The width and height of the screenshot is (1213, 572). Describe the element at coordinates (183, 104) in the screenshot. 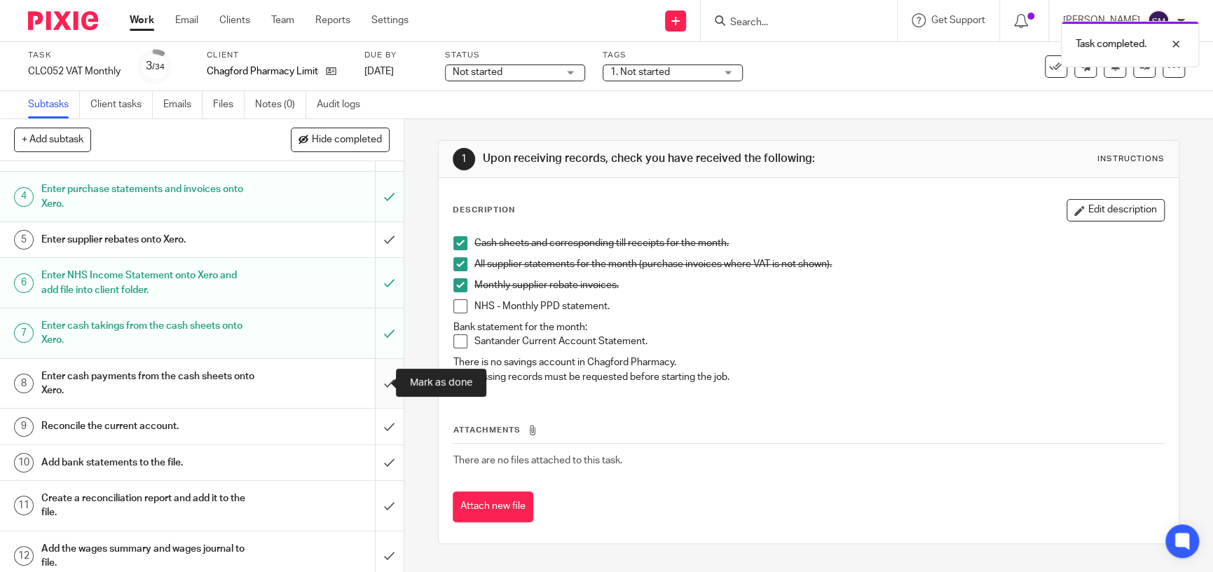

I see `a: Emails` at that location.